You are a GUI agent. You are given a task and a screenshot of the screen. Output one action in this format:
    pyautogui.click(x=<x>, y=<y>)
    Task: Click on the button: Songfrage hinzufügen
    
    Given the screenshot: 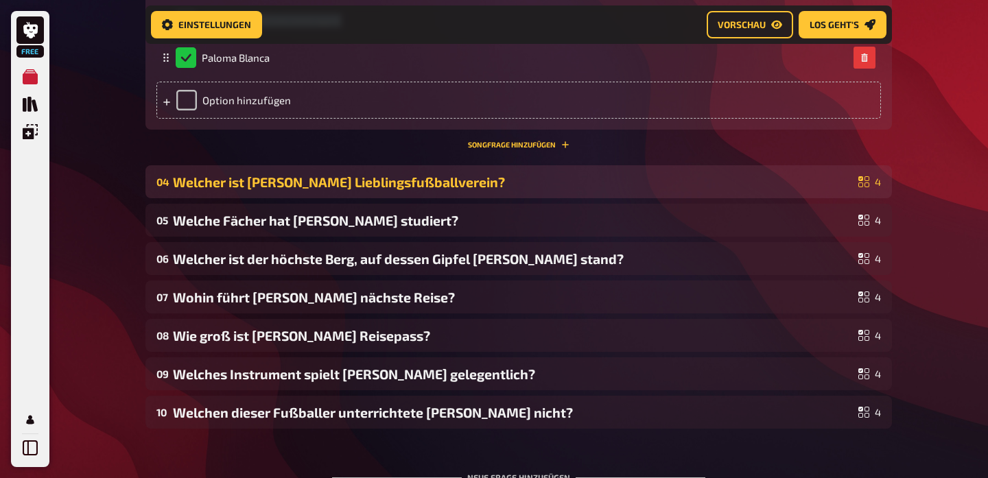 What is the action you would take?
    pyautogui.click(x=519, y=145)
    